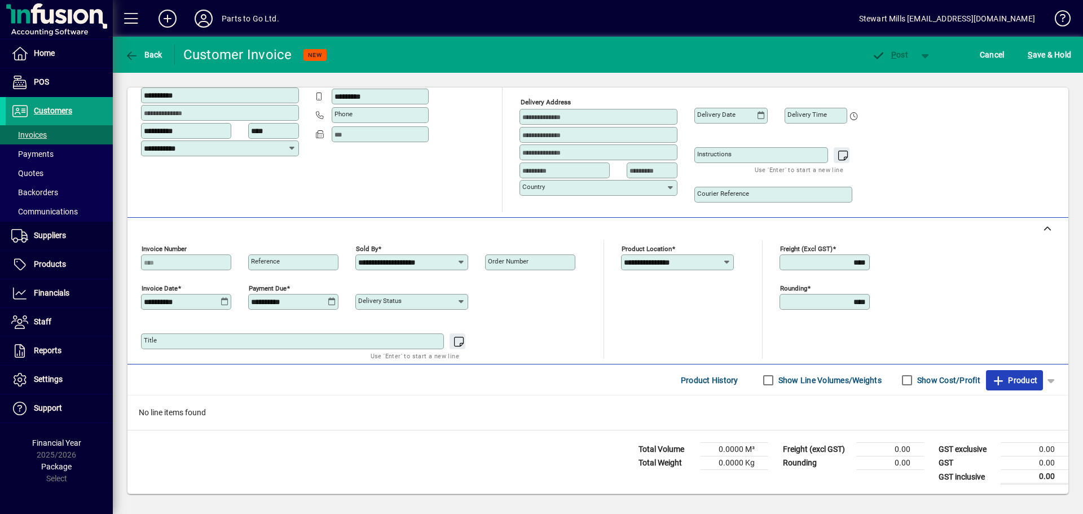 The height and width of the screenshot is (514, 1083). I want to click on mat-label: Invoice number, so click(164, 249).